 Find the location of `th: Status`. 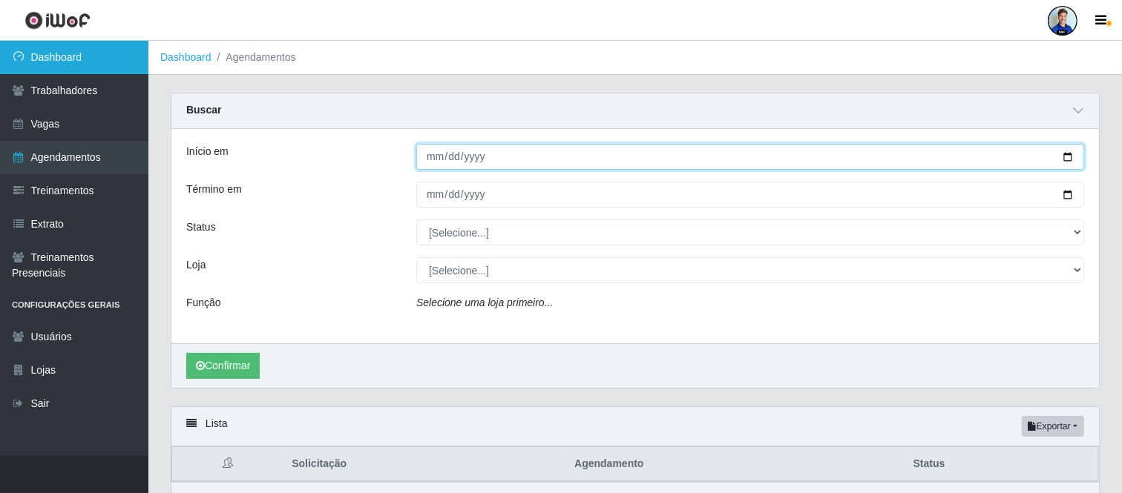

th: Status is located at coordinates (1001, 464).